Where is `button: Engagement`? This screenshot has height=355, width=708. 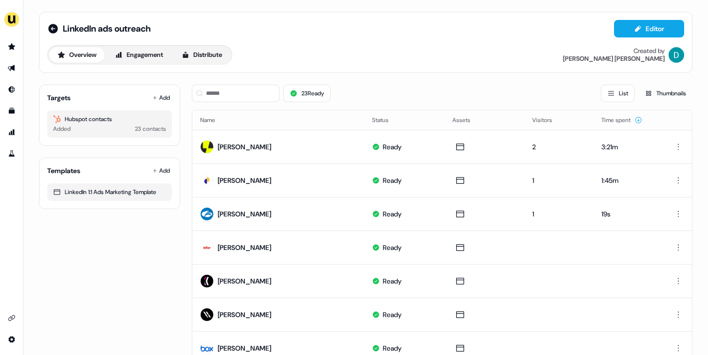
button: Engagement is located at coordinates (139, 55).